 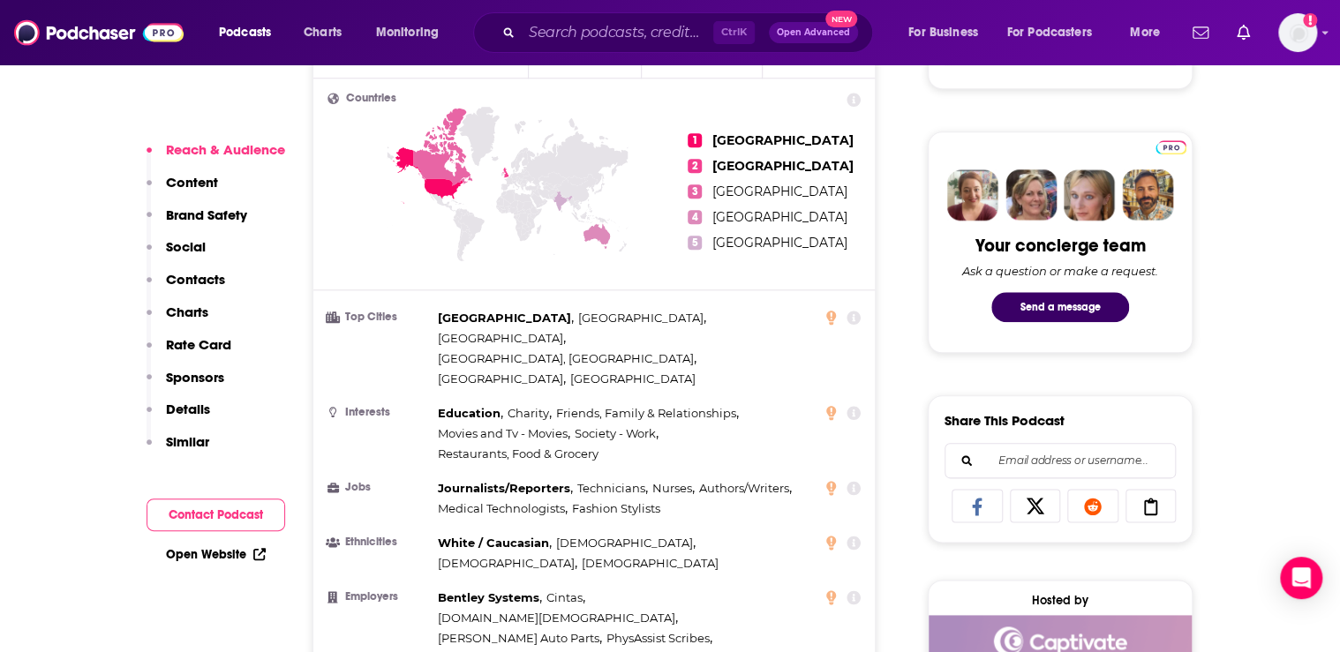 I want to click on button: Details, so click(x=178, y=417).